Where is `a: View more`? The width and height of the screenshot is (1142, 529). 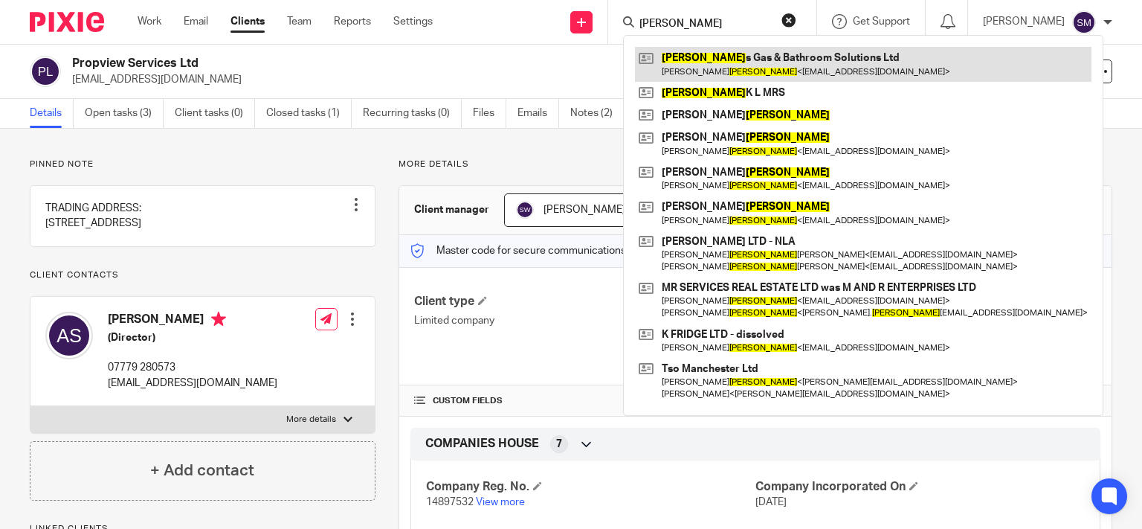 a: View more is located at coordinates (500, 502).